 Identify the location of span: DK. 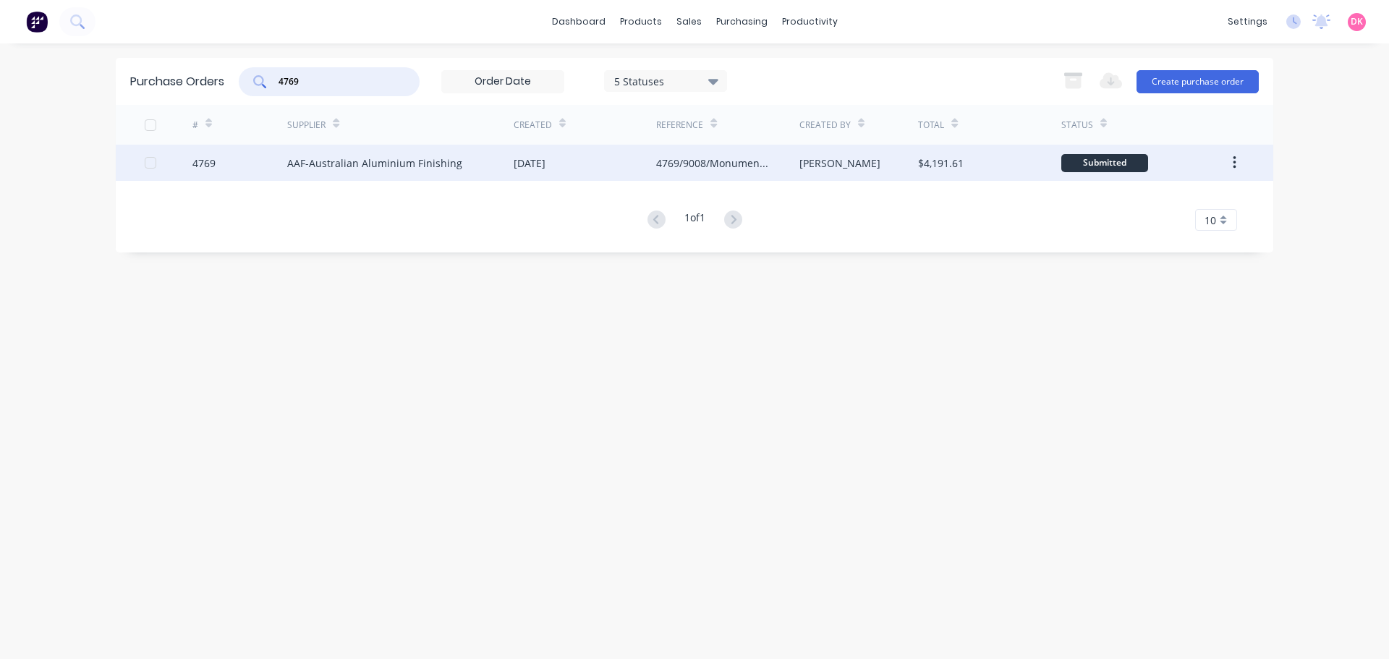
(1356, 22).